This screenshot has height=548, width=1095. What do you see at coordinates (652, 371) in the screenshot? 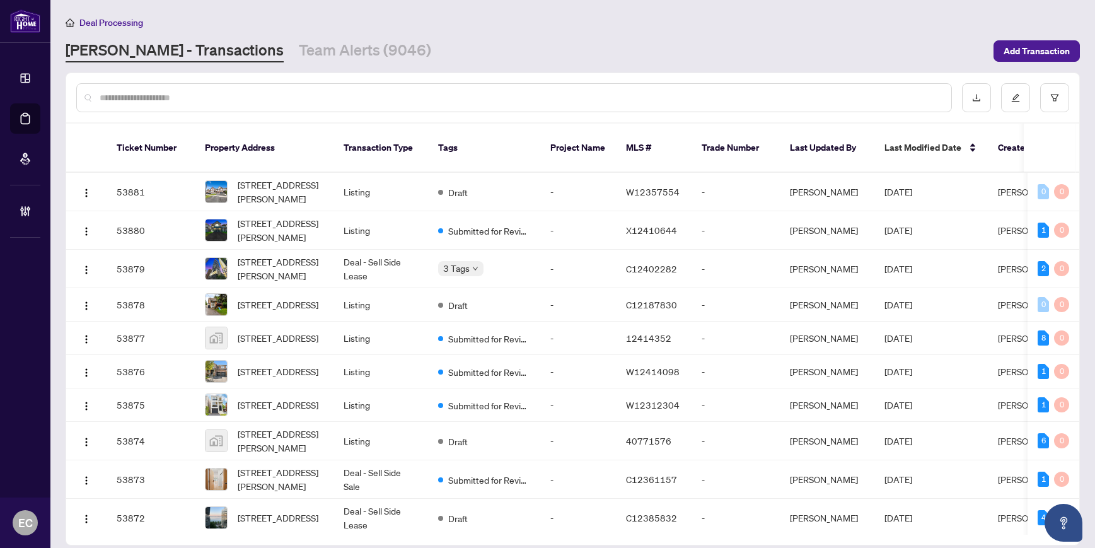
I see `span: W12414098` at bounding box center [652, 371].